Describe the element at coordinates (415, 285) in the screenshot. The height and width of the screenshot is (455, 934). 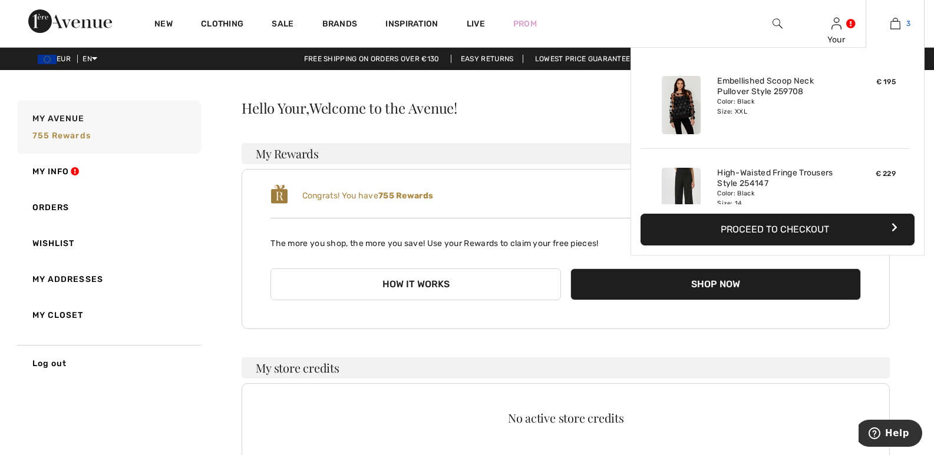
I see `button: How it works` at that location.